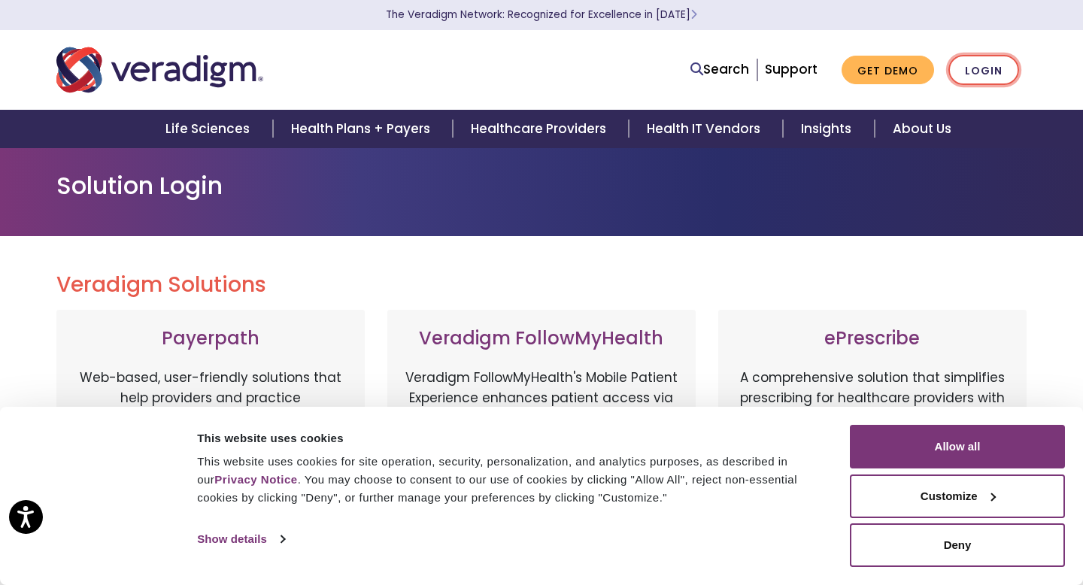  What do you see at coordinates (541, 129) in the screenshot?
I see `a: Healthcare Providers` at bounding box center [541, 129].